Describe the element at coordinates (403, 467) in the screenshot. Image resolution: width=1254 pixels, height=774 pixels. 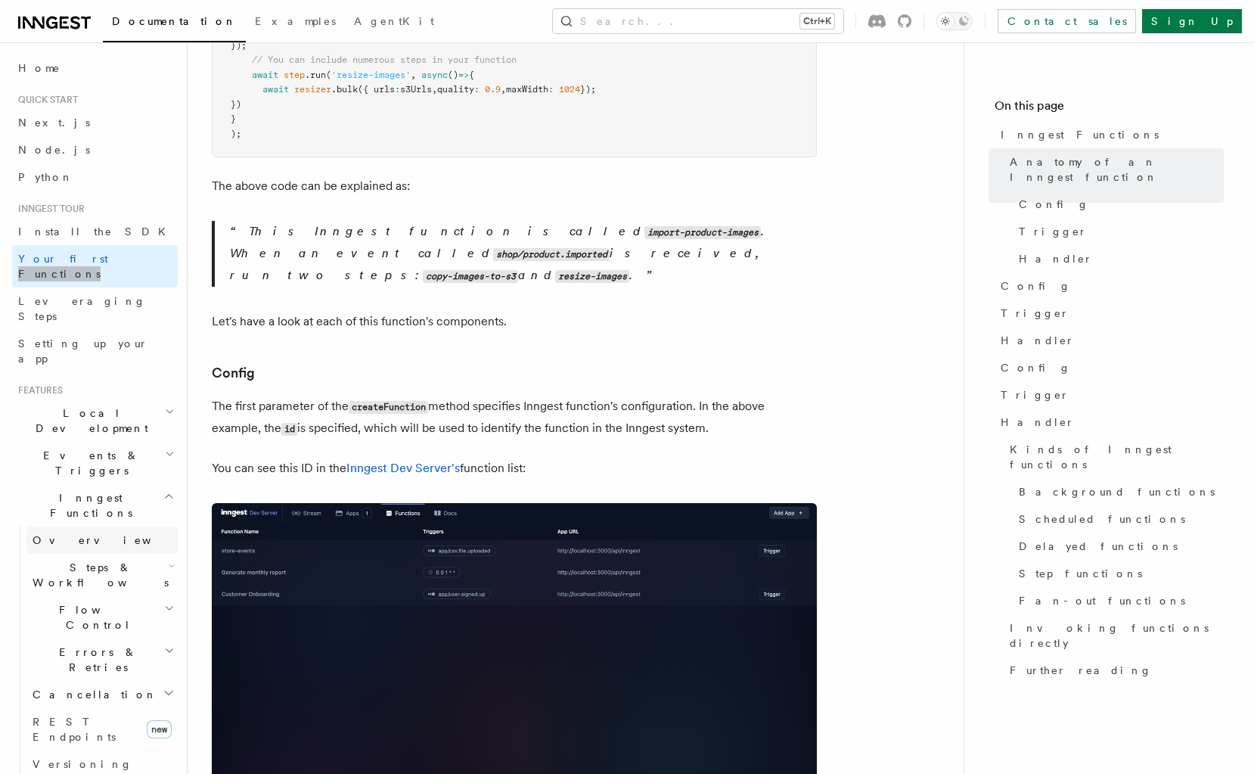
I see `a: Inngest Dev Server's` at that location.